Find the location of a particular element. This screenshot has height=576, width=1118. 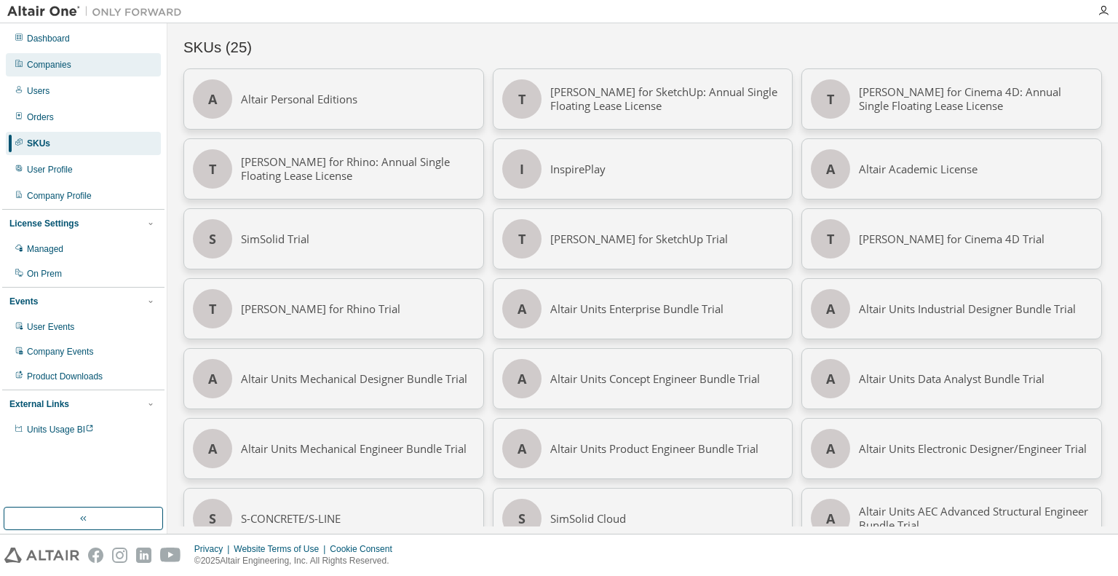

div: Altair Units AEC Advanced Structural Engineer Bundle Trial is located at coordinates (975, 518).